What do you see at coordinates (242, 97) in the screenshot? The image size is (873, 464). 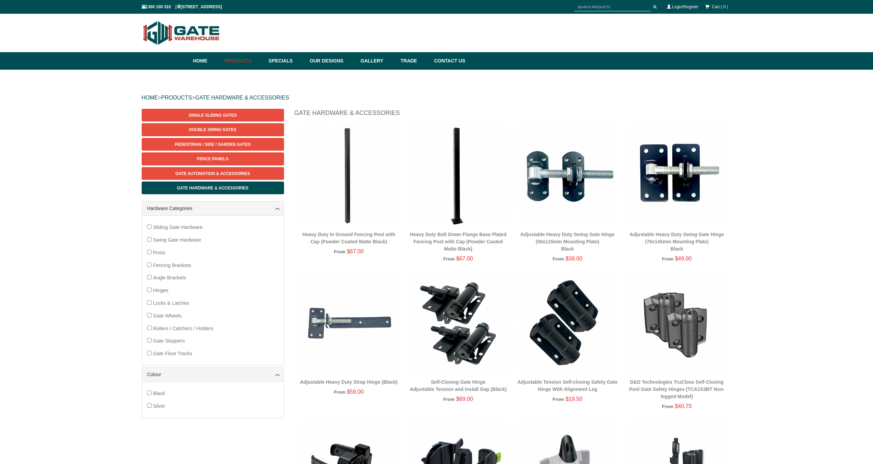 I see `a: GATE HARDWARE & ACCESSORIES` at bounding box center [242, 97].